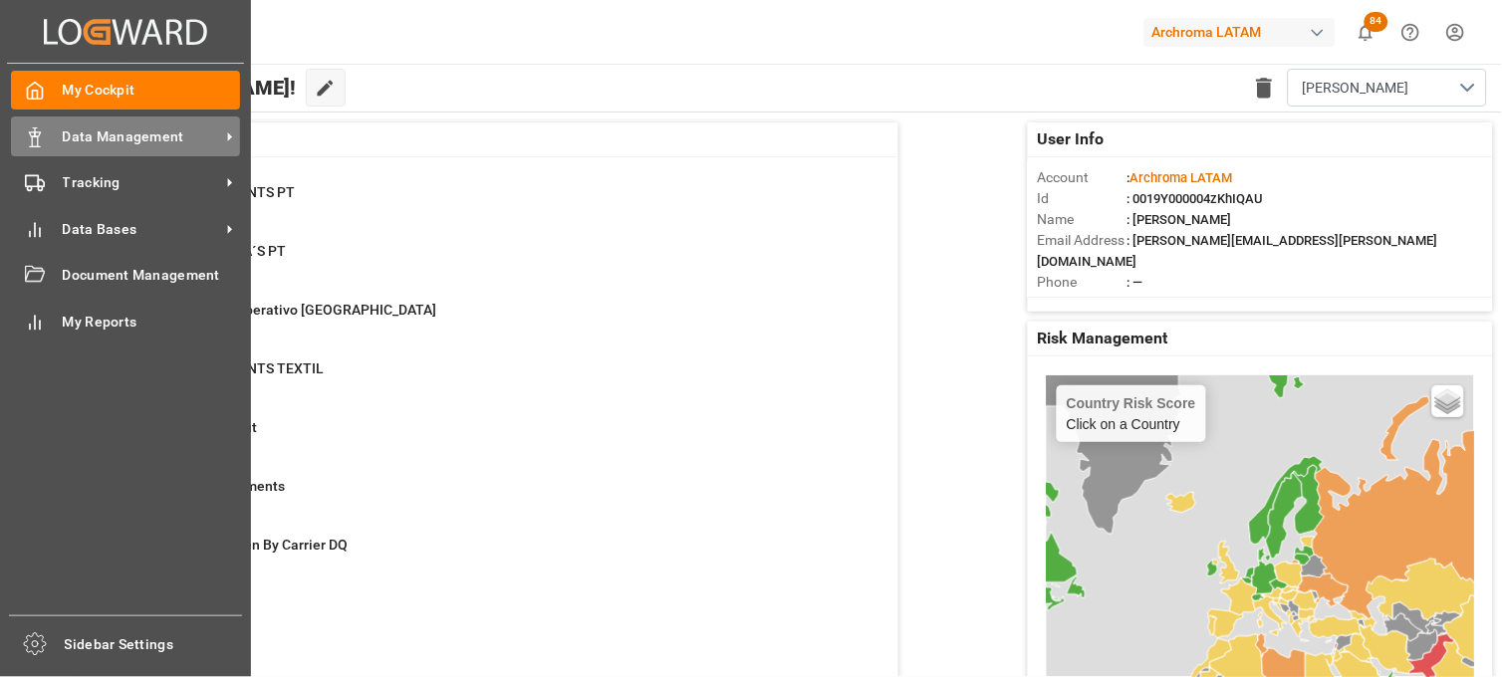  What do you see at coordinates (1131, 413) in the screenshot?
I see `div: Click on a Country` at bounding box center [1131, 413].